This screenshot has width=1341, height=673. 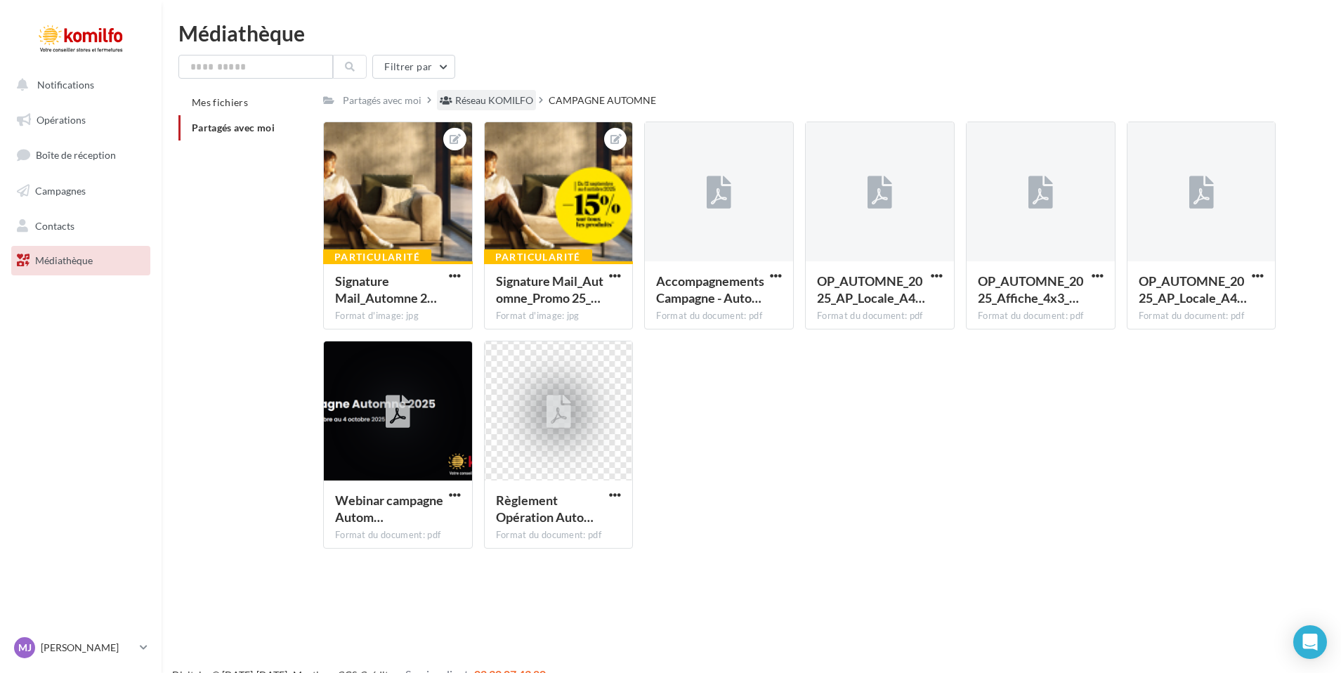 I want to click on span: Notifications, so click(x=65, y=84).